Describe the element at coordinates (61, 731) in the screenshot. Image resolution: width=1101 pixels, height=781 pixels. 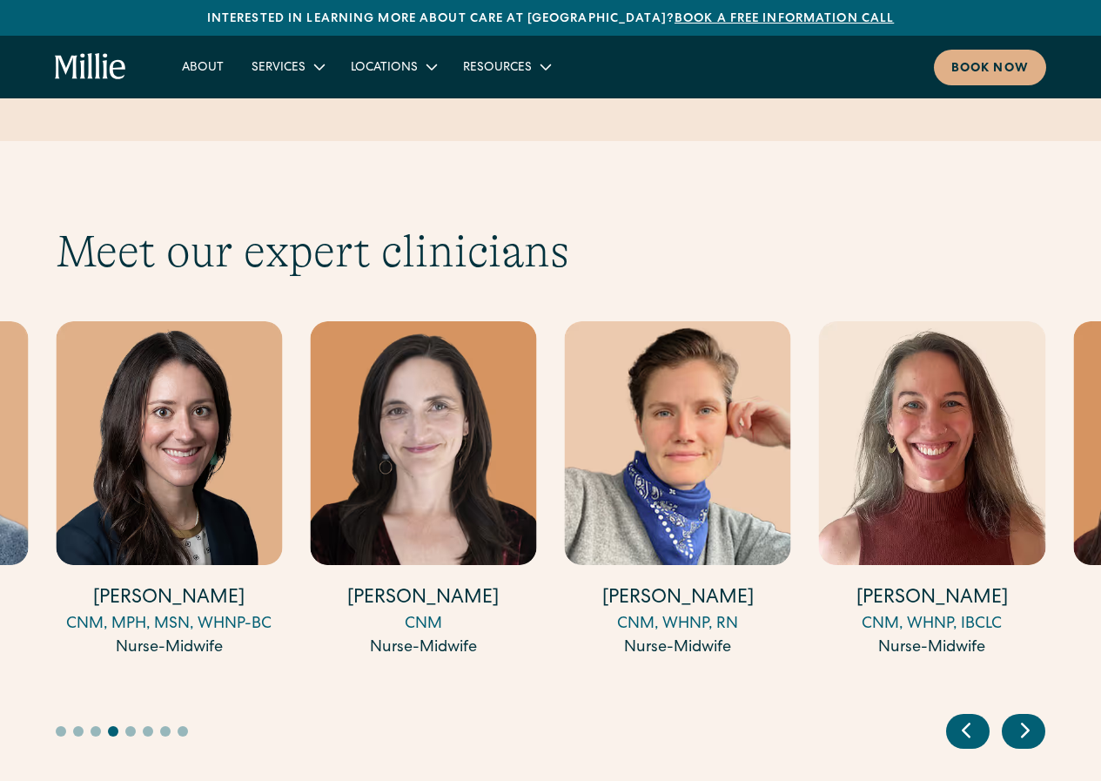
I see `button: Go to slide 1` at that location.